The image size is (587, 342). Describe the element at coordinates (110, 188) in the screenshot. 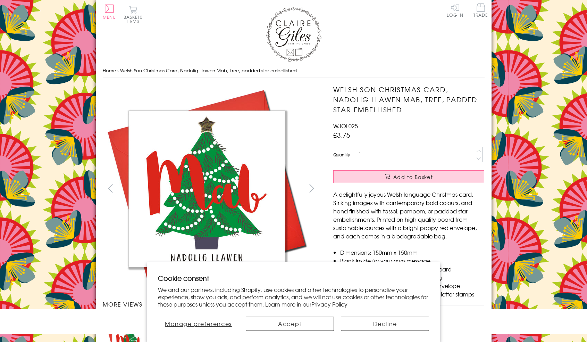

I see `button: prev` at that location.